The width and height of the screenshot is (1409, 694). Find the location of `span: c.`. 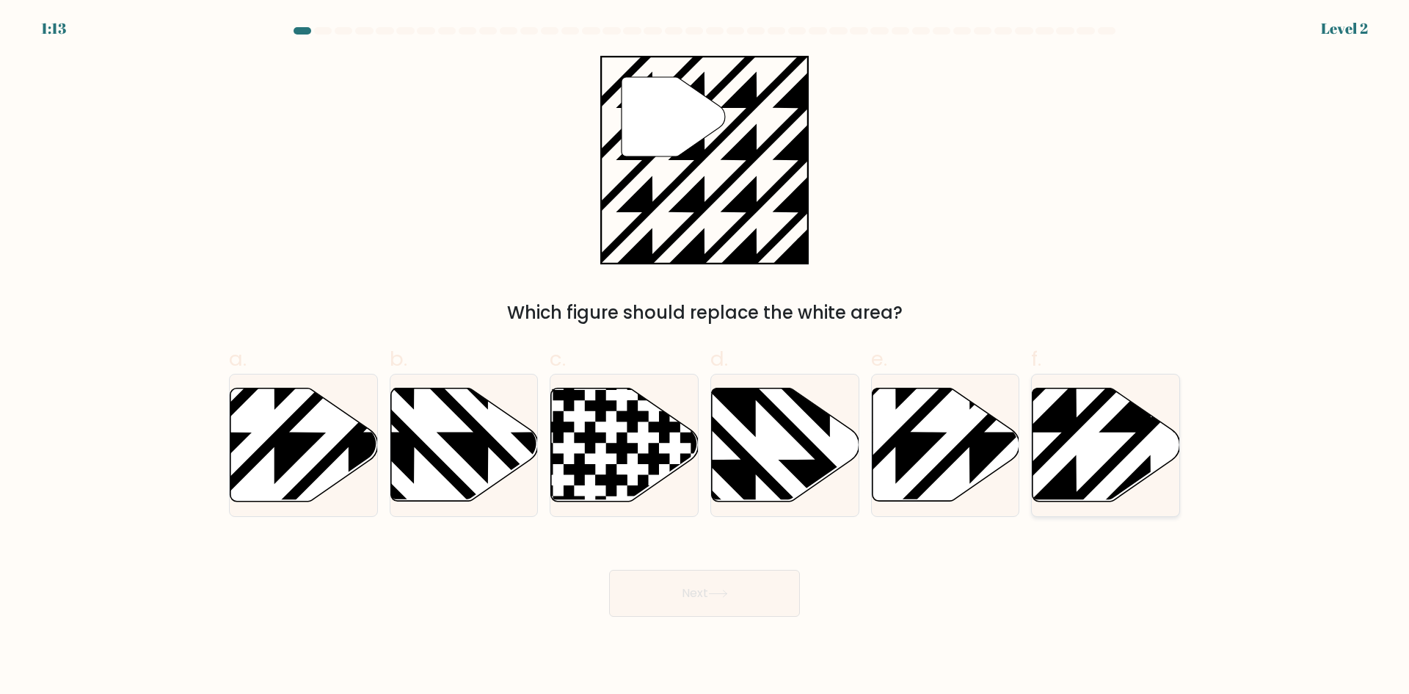

span: c. is located at coordinates (558, 358).